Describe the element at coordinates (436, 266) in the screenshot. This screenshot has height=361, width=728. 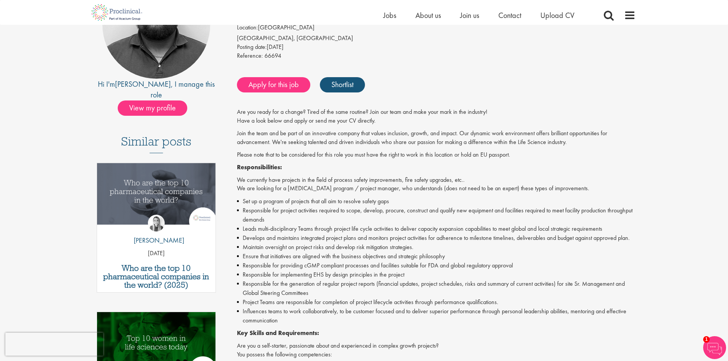
I see `li: Responsible for providing cGMP compliant processes and facilities suitable for FDA and global reg...` at that location.